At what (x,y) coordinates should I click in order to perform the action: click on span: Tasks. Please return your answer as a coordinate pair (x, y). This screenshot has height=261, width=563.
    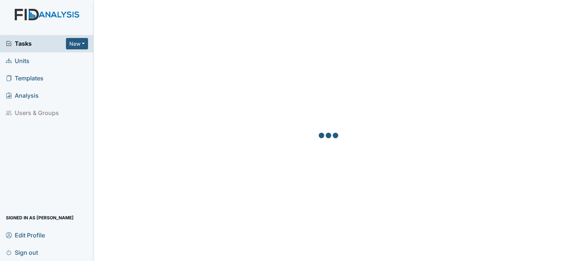
    Looking at the image, I should click on (36, 44).